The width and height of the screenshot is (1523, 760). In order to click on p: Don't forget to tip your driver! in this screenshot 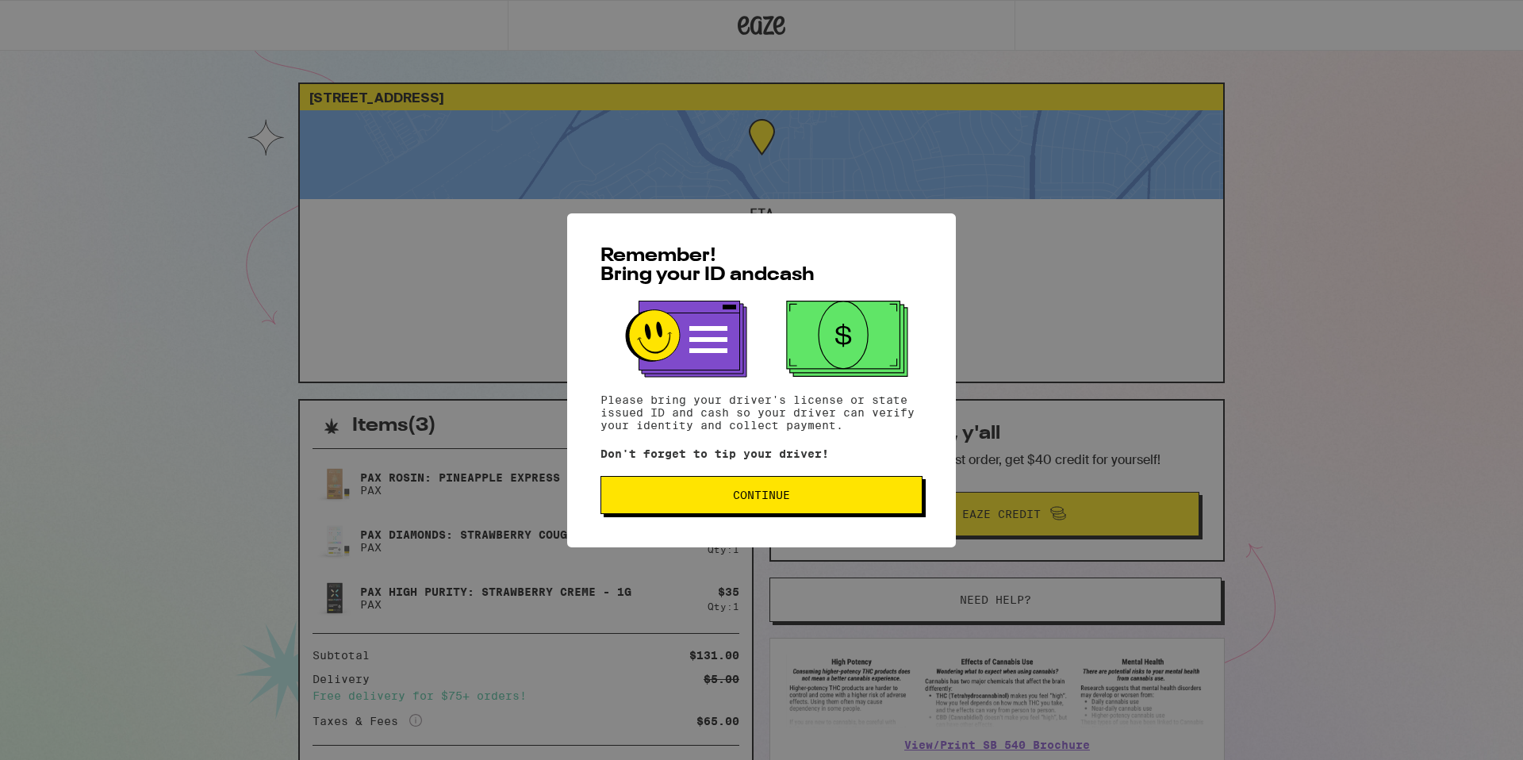, I will do `click(761, 454)`.